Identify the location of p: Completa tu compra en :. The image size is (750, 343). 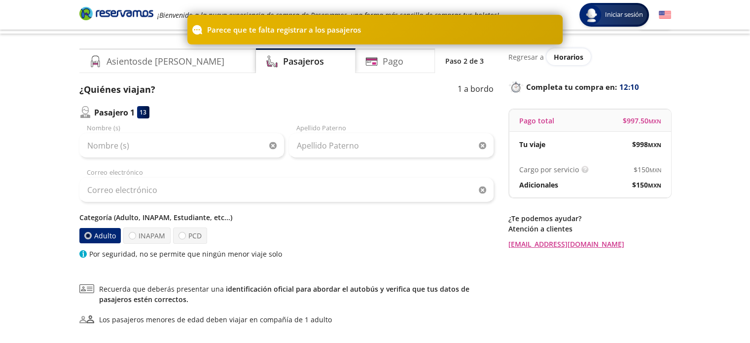
(590, 87).